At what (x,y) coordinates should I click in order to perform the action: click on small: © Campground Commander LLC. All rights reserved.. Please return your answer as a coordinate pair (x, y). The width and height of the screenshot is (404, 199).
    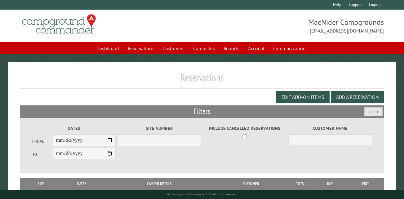
    Looking at the image, I should click on (202, 194).